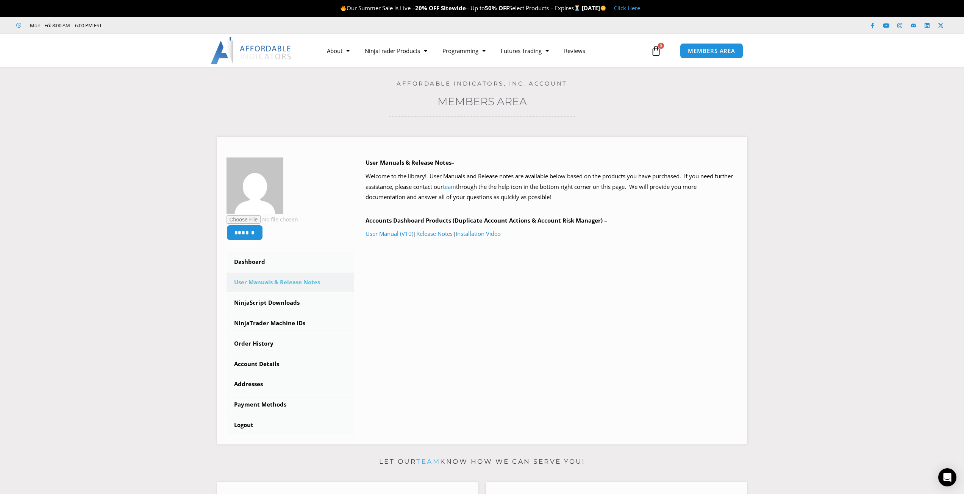  Describe the element at coordinates (65, 25) in the screenshot. I see `span: Mon - Fri: 8:00 AM – 6:00 PM EST` at that location.